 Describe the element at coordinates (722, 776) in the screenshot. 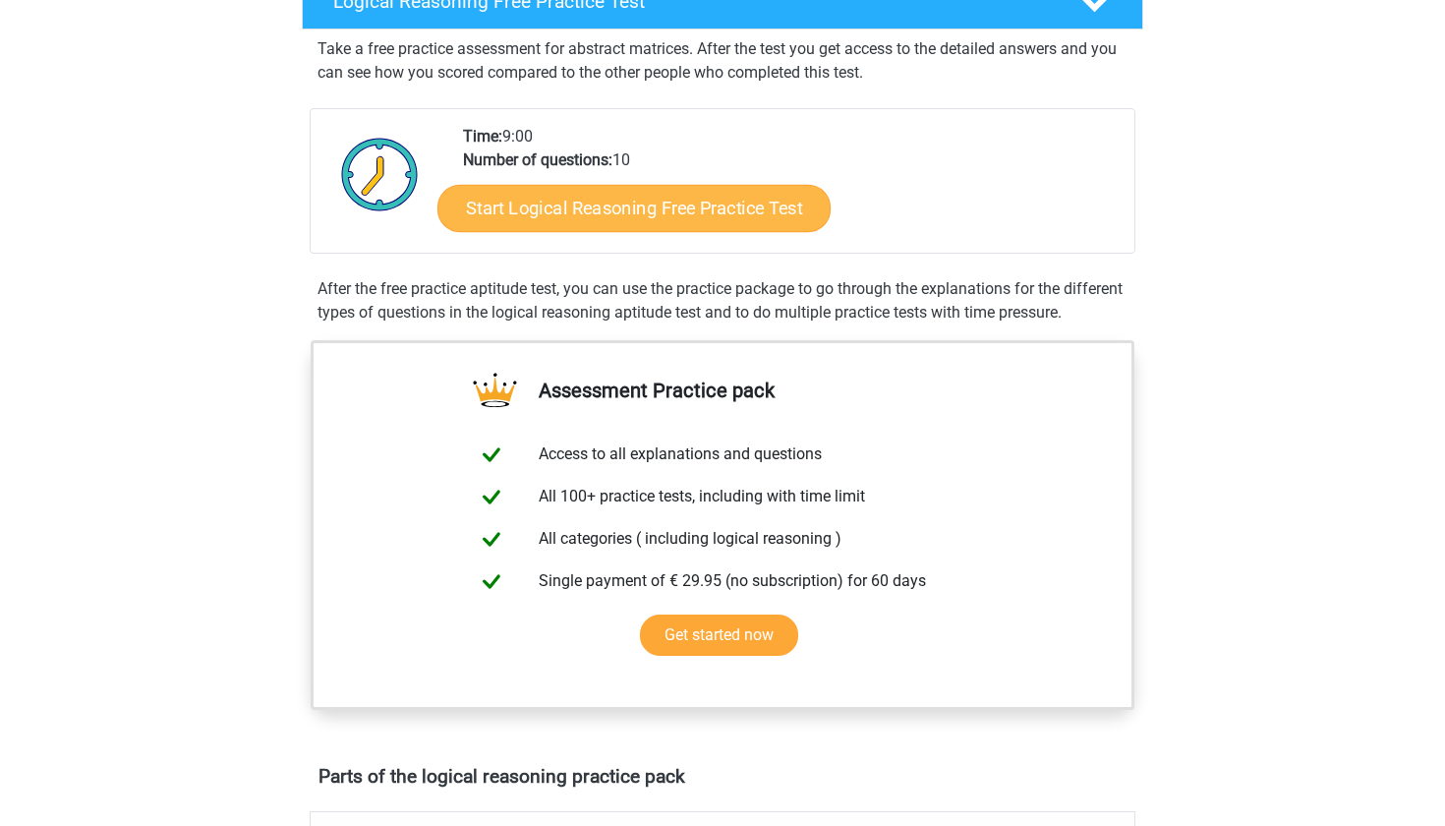

I see `h4: Parts of the logical reasoning practice pack` at that location.